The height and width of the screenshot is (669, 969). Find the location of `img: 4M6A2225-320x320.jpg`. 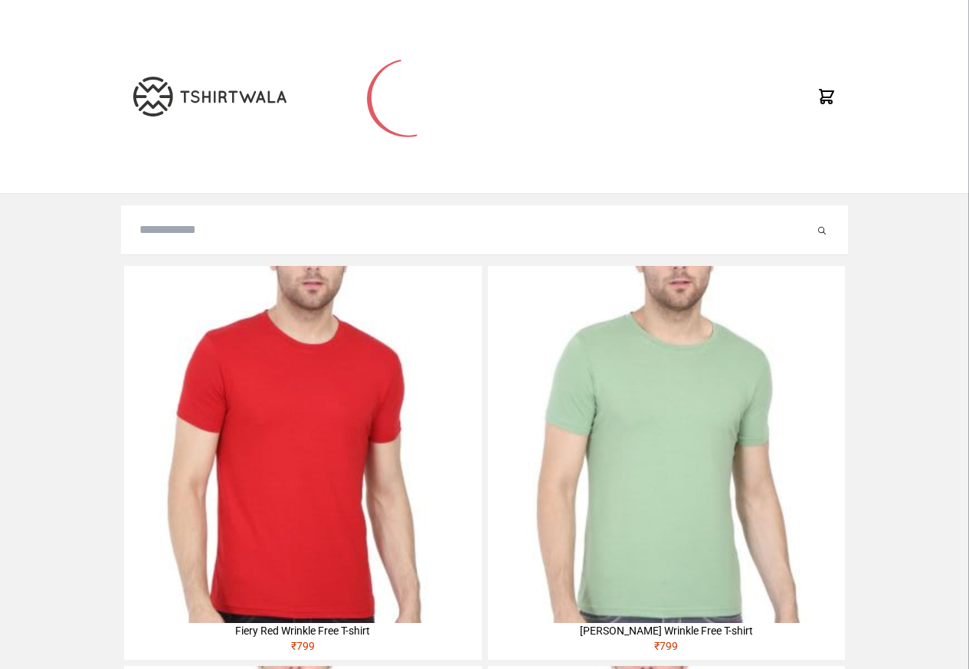

img: 4M6A2225-320x320.jpg is located at coordinates (303, 444).